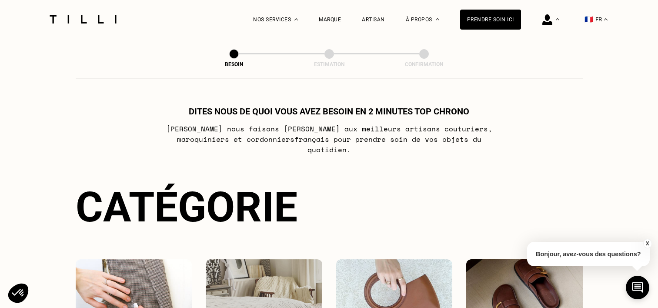 This screenshot has width=658, height=308. Describe the element at coordinates (329, 64) in the screenshot. I see `div: Estimation` at that location.